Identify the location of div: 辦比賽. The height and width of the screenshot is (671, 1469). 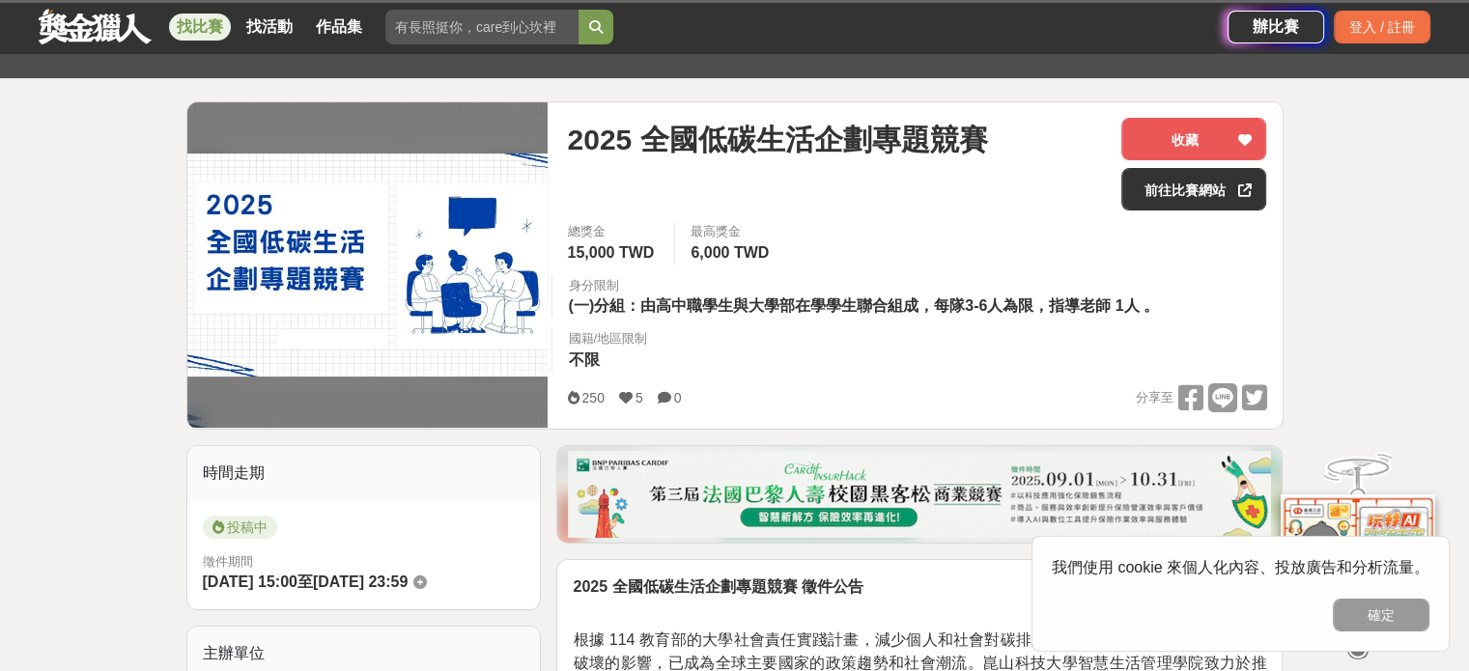
(1276, 27).